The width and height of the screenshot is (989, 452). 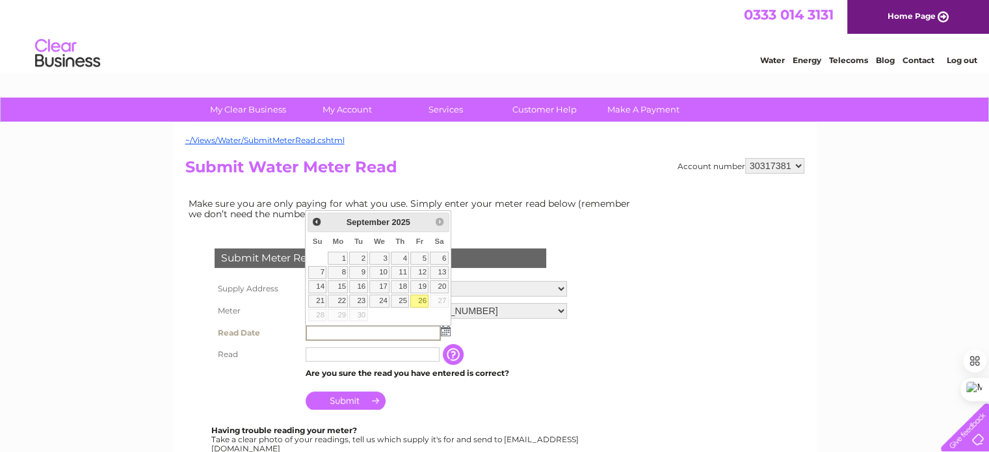 What do you see at coordinates (788, 14) in the screenshot?
I see `span: 0333 014 3131` at bounding box center [788, 14].